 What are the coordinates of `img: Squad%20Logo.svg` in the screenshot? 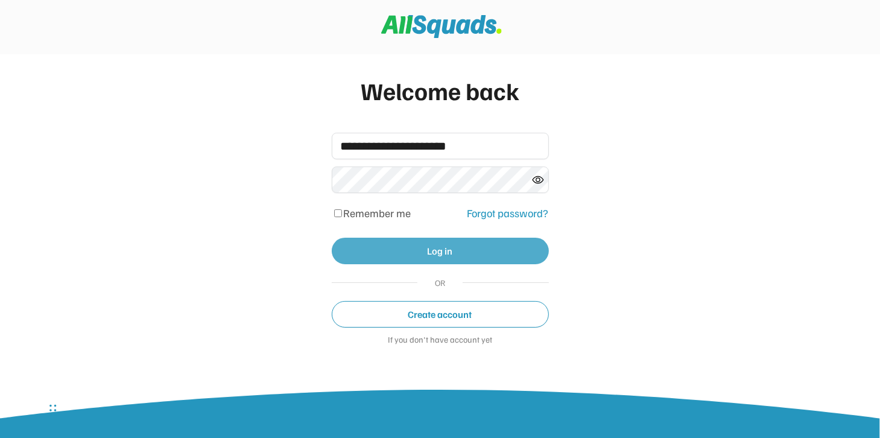 It's located at (442, 27).